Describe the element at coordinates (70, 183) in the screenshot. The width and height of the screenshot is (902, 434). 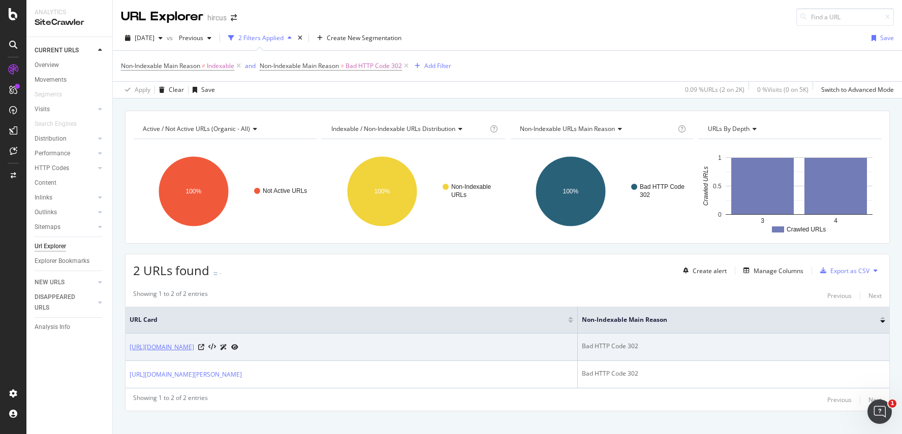
I see `a: Content` at that location.